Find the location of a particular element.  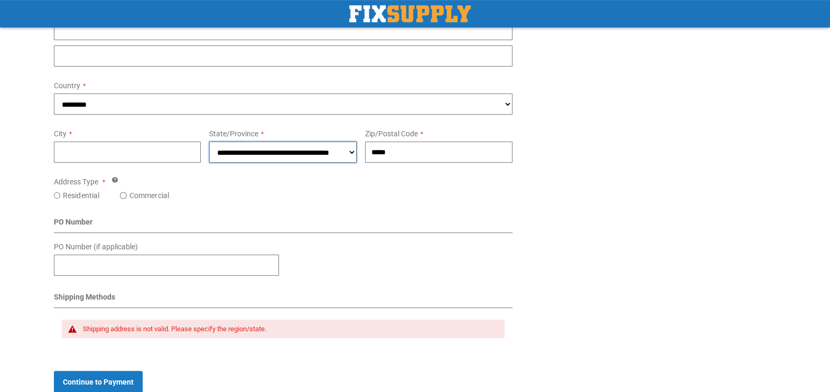

span: Address Type is located at coordinates (76, 182).